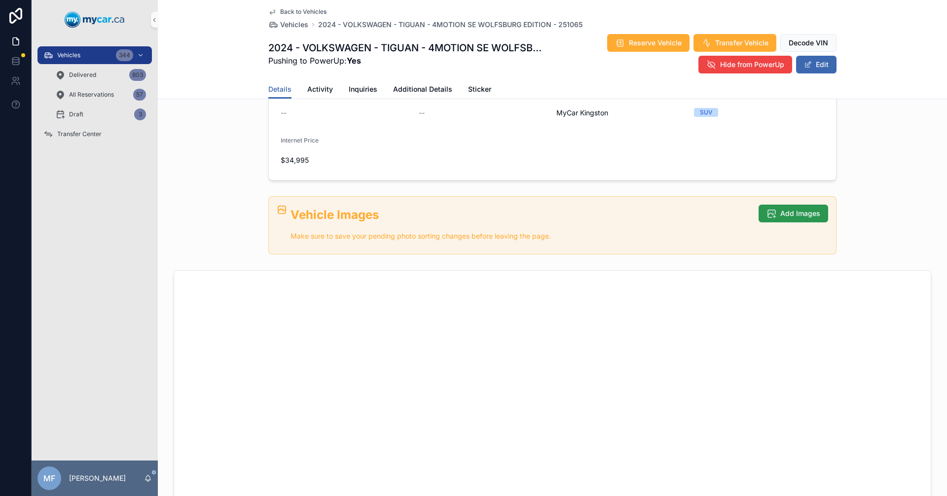  What do you see at coordinates (648, 43) in the screenshot?
I see `button: Reserve Vehicle` at bounding box center [648, 43].